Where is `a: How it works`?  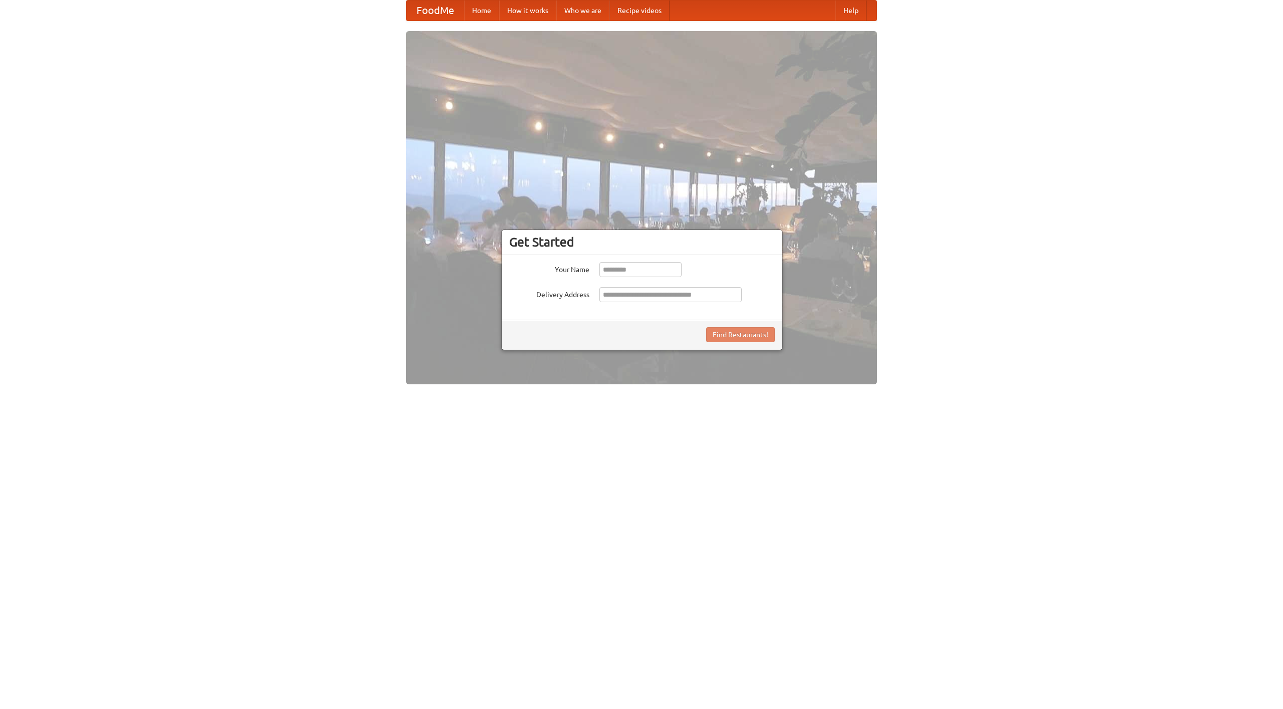
a: How it works is located at coordinates (528, 11).